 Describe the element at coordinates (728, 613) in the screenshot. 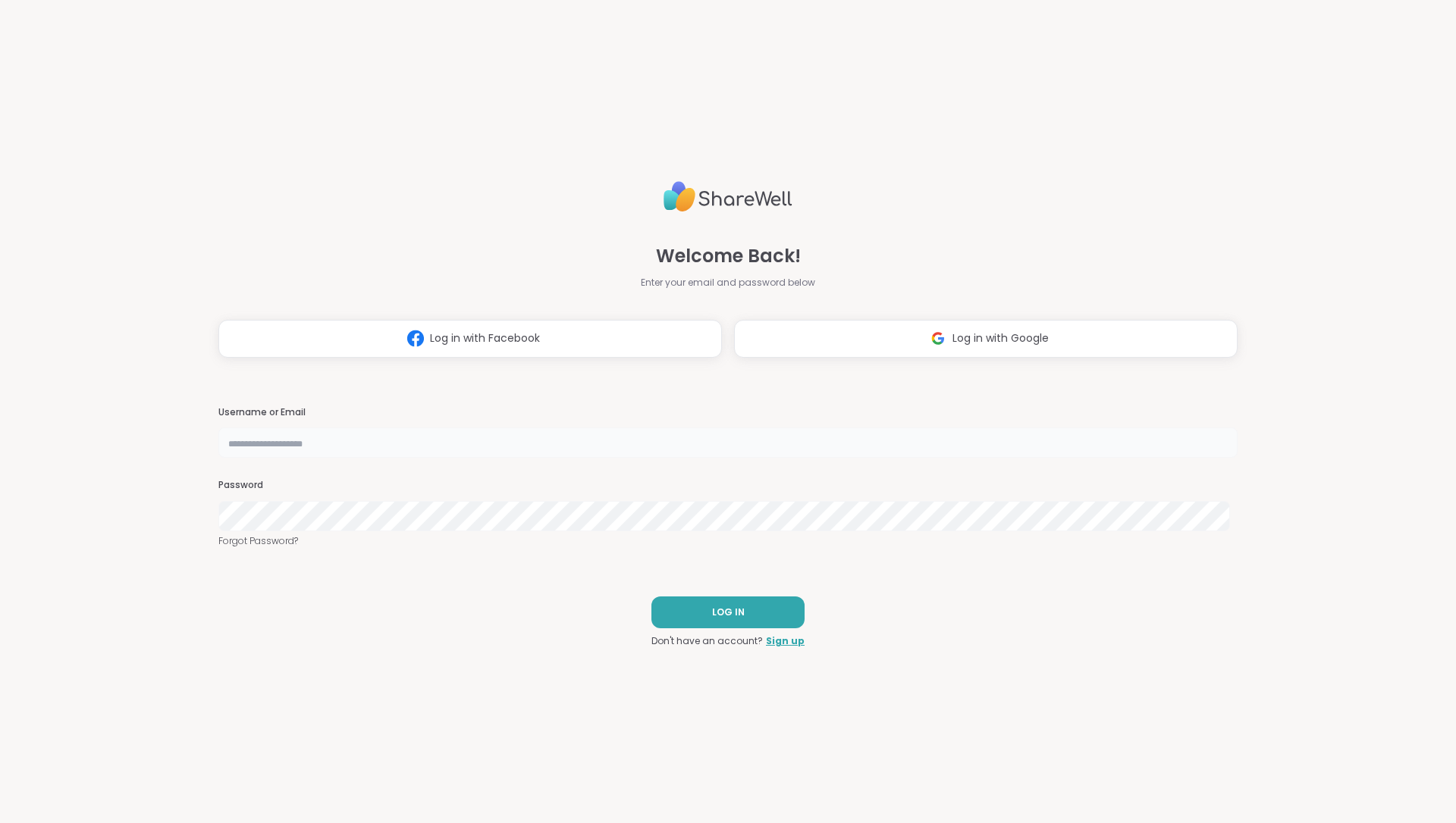

I see `button: LOG IN` at that location.